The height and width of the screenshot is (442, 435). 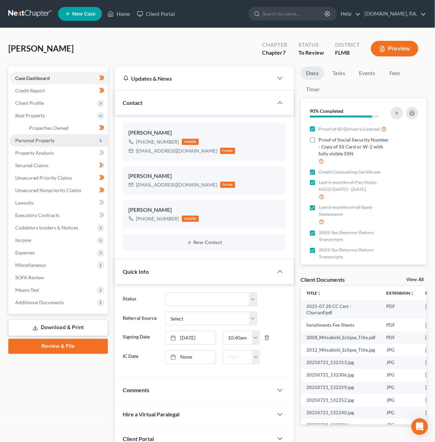 I want to click on div: District, so click(x=348, y=45).